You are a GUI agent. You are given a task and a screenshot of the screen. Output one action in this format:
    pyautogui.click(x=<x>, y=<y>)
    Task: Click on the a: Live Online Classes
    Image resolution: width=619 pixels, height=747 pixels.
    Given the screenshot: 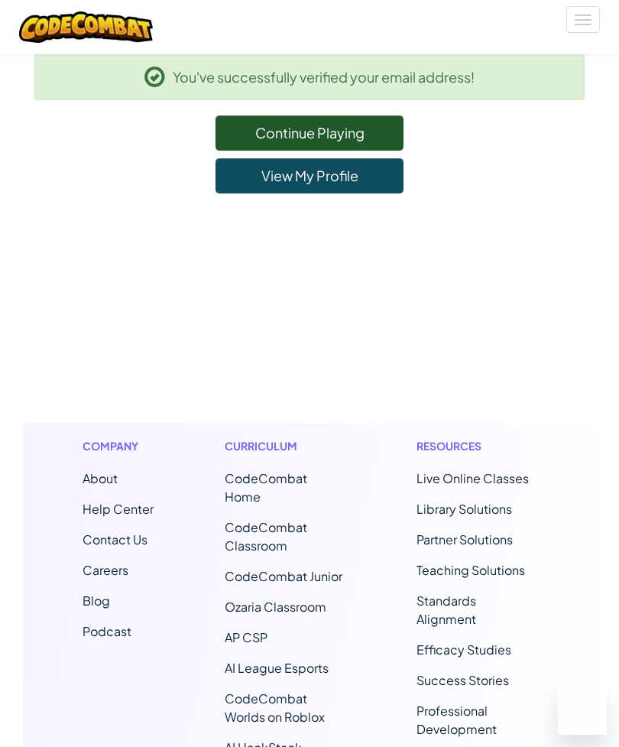 What is the action you would take?
    pyautogui.click(x=473, y=478)
    